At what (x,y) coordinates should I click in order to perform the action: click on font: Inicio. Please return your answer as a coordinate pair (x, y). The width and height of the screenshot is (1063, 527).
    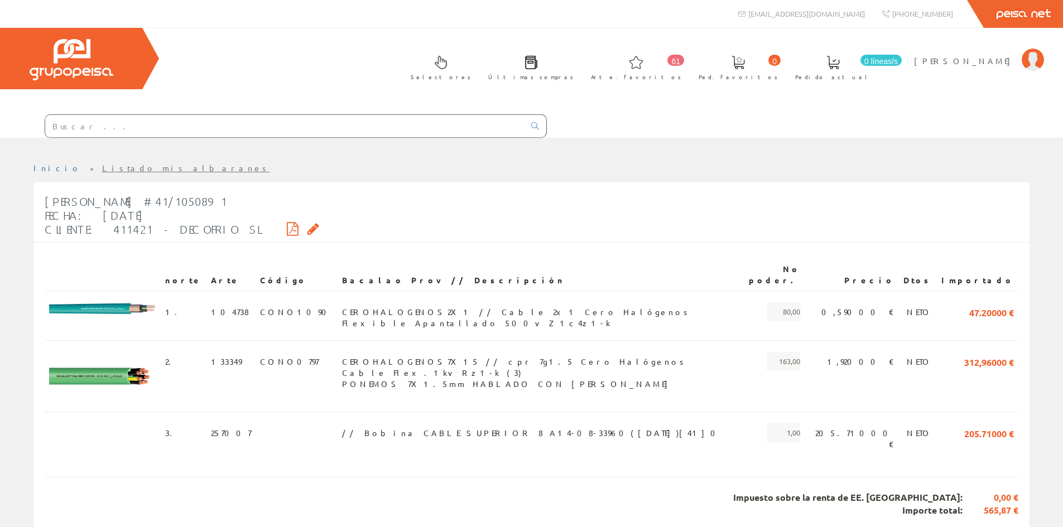
    Looking at the image, I should click on (57, 168).